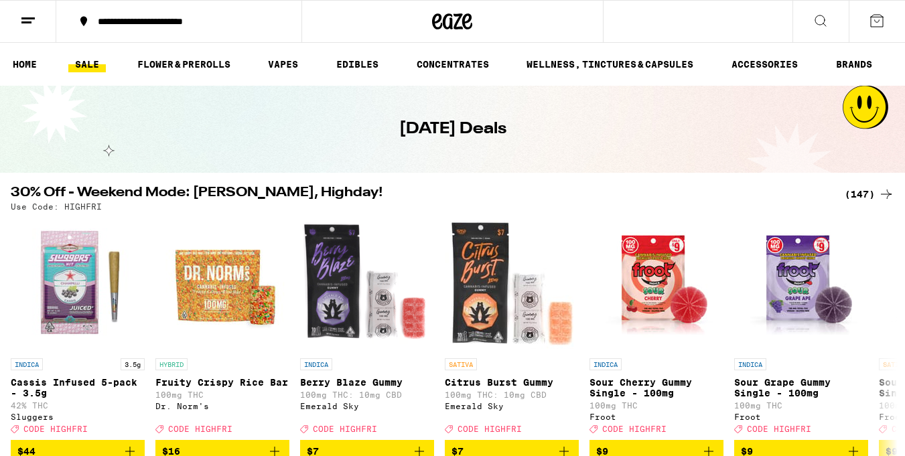  I want to click on p: Sour Cherry Gummy Single - 100mg, so click(656, 388).